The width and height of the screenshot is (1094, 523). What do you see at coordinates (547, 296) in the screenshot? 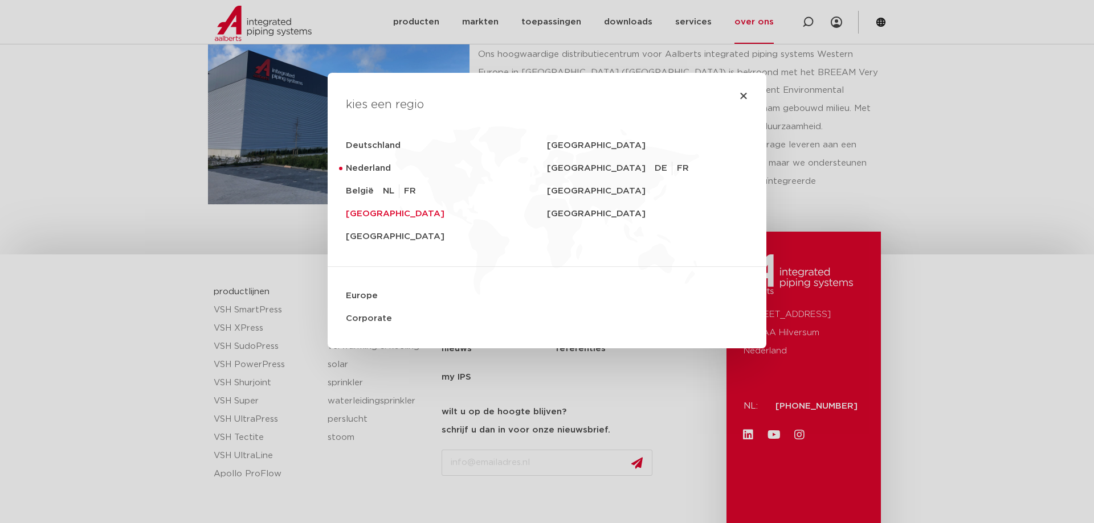
I see `a: Europe` at bounding box center [547, 296].